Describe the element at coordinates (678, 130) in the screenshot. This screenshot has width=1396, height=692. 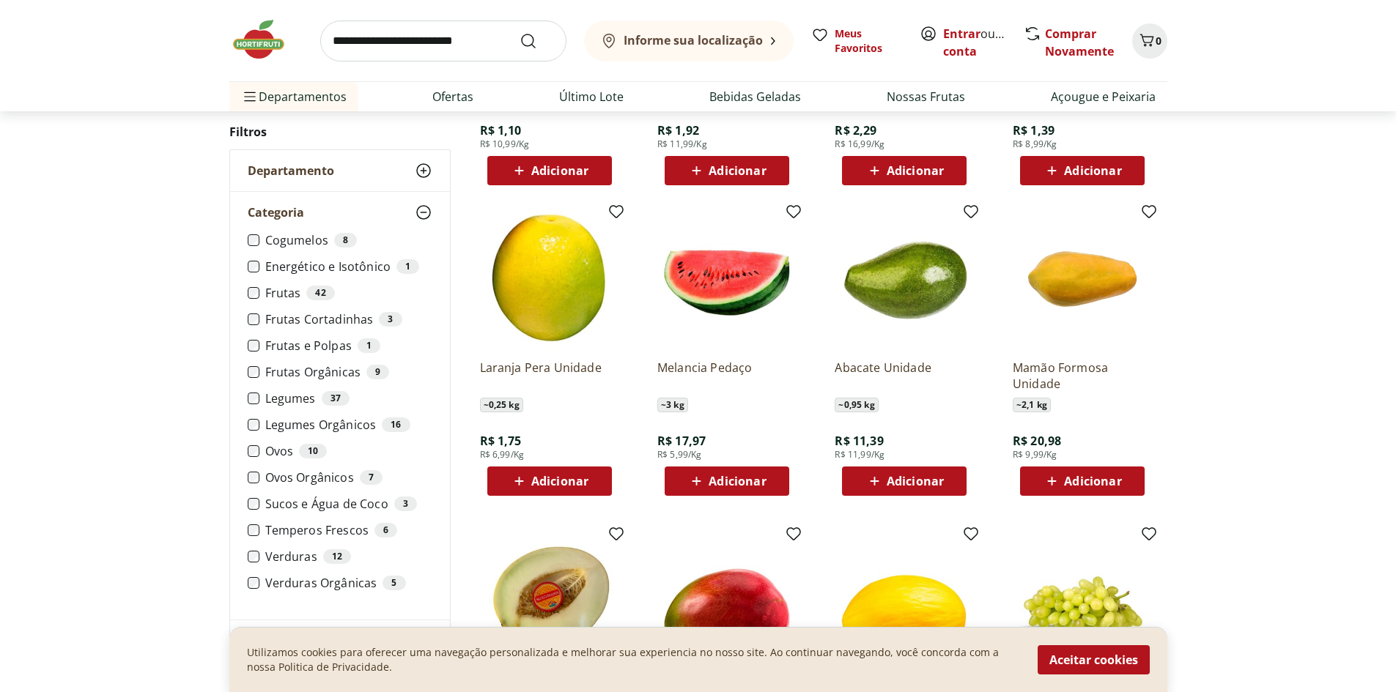
I see `span: R$ 1,92` at that location.